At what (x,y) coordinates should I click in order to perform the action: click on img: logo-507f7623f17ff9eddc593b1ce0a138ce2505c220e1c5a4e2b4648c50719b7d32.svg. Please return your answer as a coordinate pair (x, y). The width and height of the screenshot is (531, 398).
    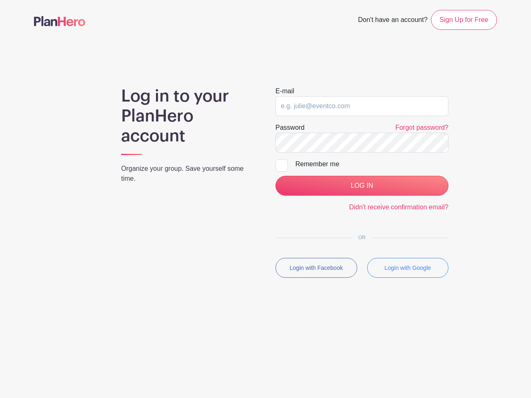
    Looking at the image, I should click on (60, 21).